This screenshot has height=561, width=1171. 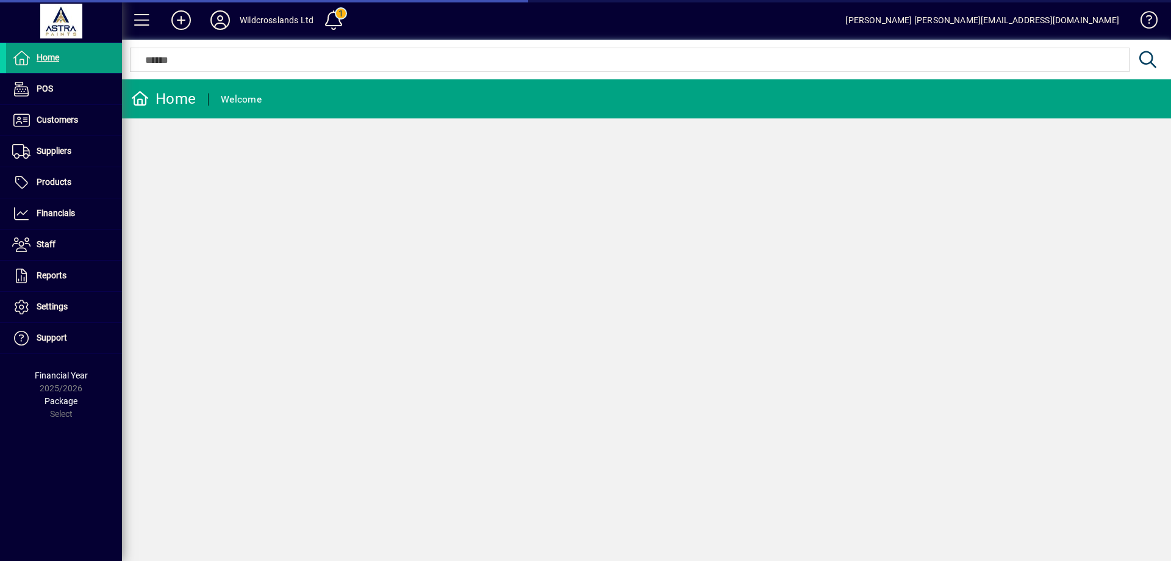 What do you see at coordinates (51, 275) in the screenshot?
I see `span: Reports` at bounding box center [51, 275].